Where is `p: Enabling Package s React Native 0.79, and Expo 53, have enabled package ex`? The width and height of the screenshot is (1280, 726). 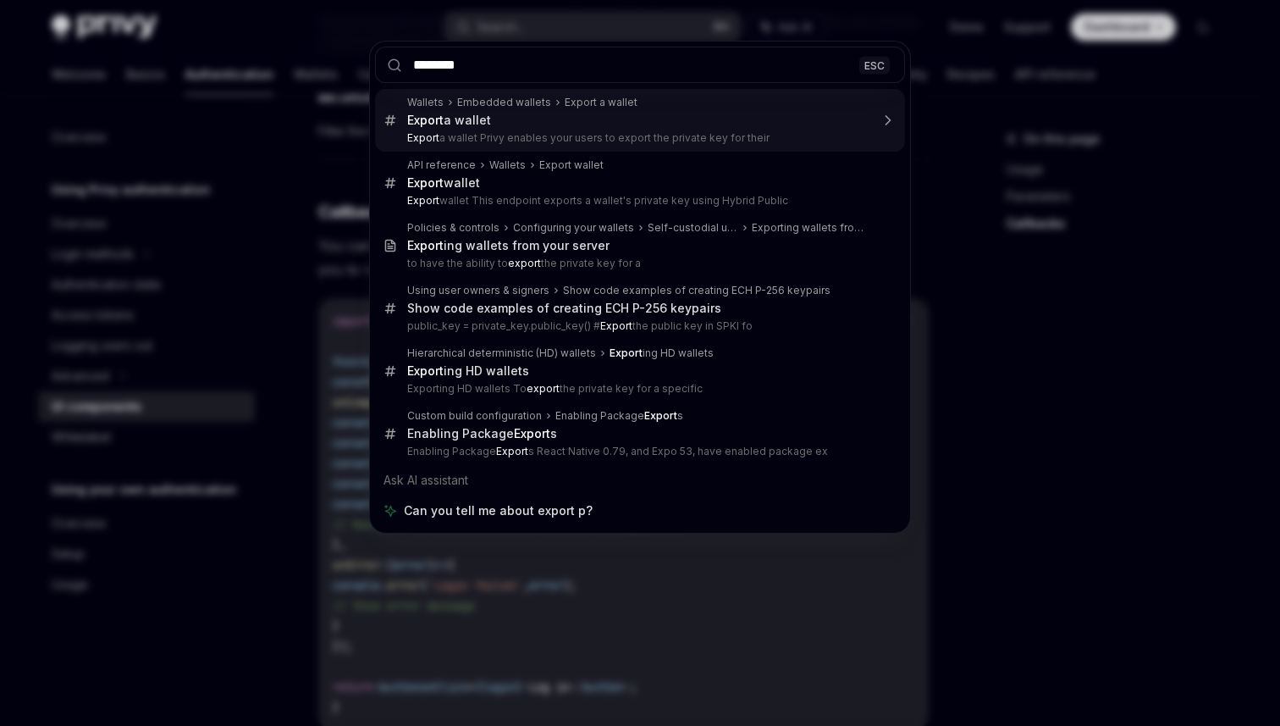
p: Enabling Package s React Native 0.79, and Expo 53, have enabled package ex is located at coordinates (638, 451).